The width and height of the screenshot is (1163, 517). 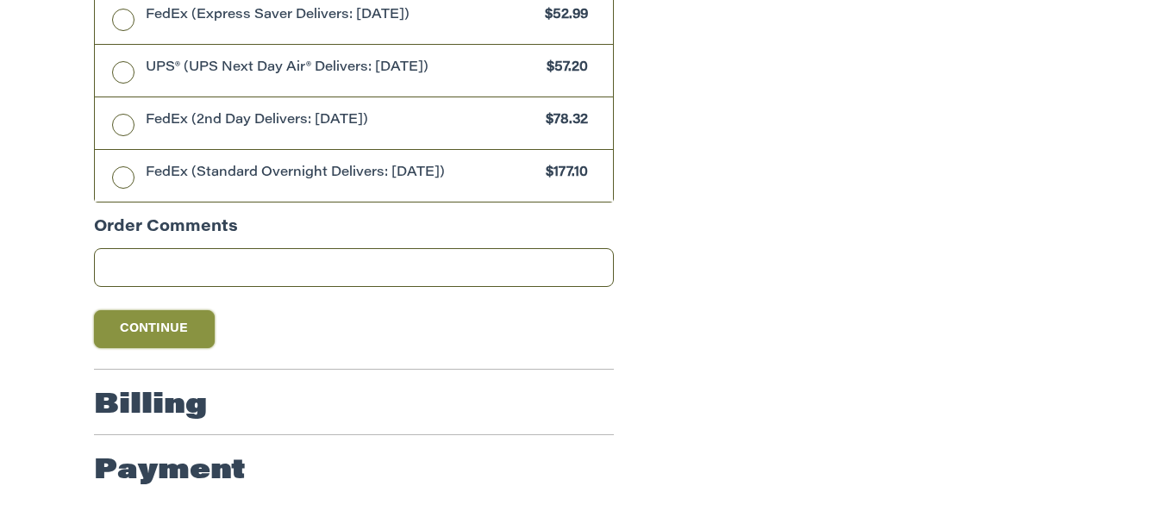 What do you see at coordinates (562, 173) in the screenshot?
I see `span: $177.10` at bounding box center [562, 173].